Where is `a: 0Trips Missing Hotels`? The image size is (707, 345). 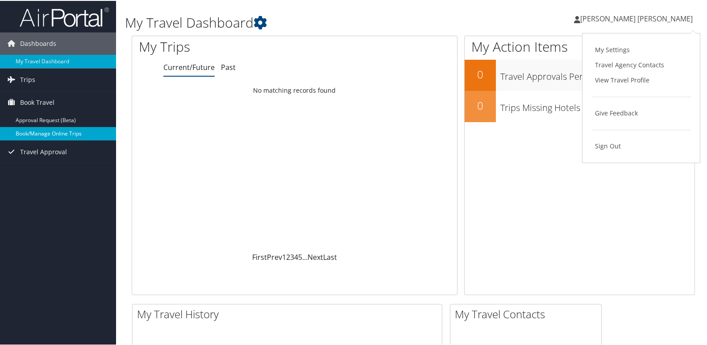 a: 0Trips Missing Hotels is located at coordinates (579, 106).